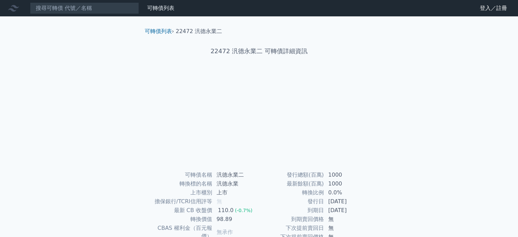 The image size is (518, 237). What do you see at coordinates (180, 183) in the screenshot?
I see `td: 轉換標的名稱` at bounding box center [180, 183].